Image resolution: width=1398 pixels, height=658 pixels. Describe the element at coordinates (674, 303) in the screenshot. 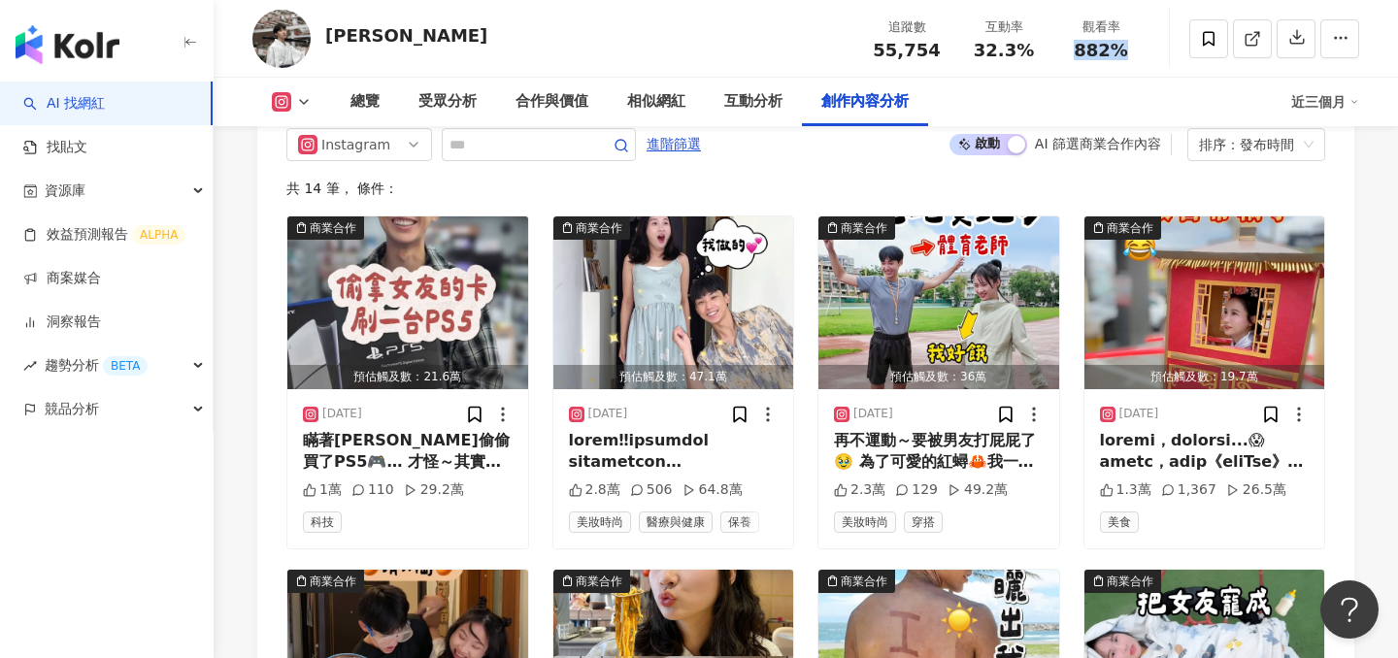

I see `button: 商業合作預估觸及數：47.1萬` at that location.